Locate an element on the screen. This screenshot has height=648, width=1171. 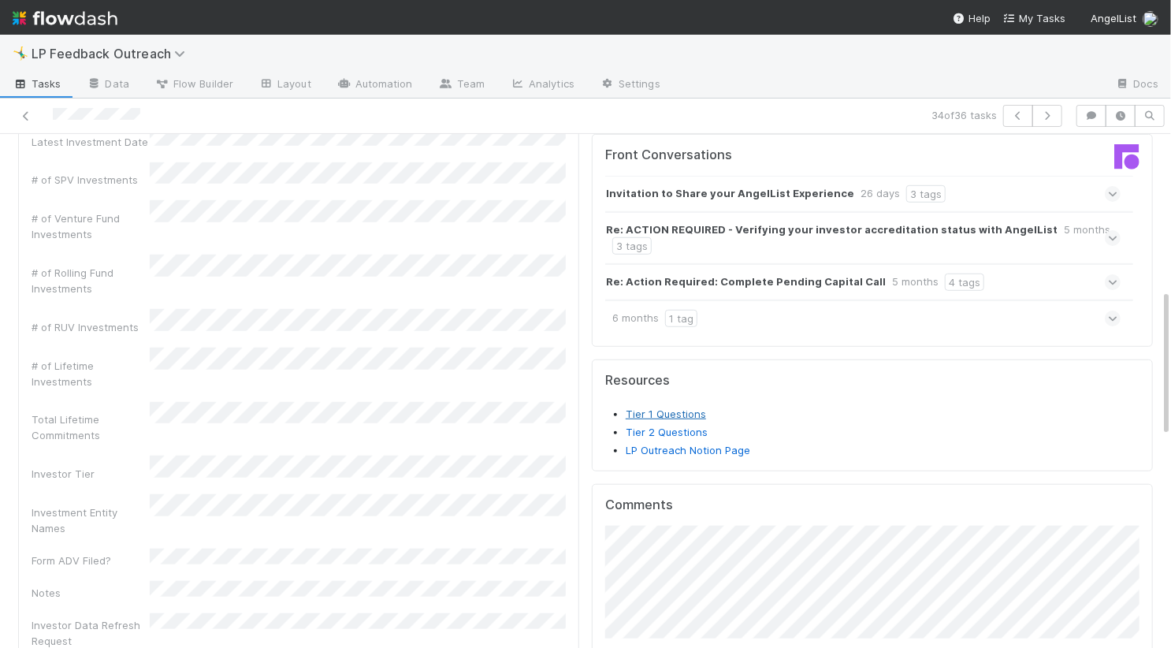
a: Tier 2 Questions is located at coordinates (667, 432).